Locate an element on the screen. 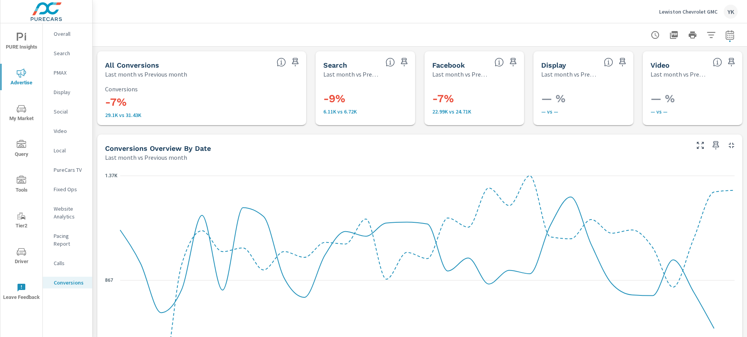 This screenshot has width=747, height=337. button: Apply Filters is located at coordinates (712, 35).